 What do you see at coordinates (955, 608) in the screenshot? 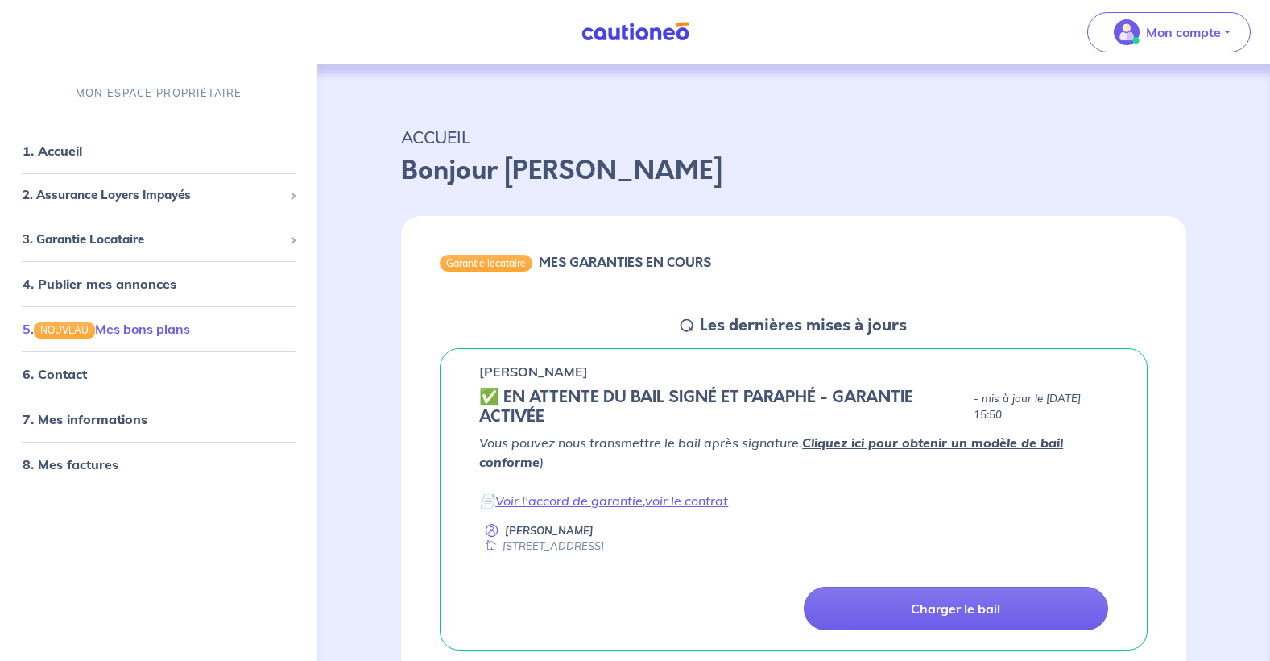
I see `p: Charger le bail` at bounding box center [955, 608].